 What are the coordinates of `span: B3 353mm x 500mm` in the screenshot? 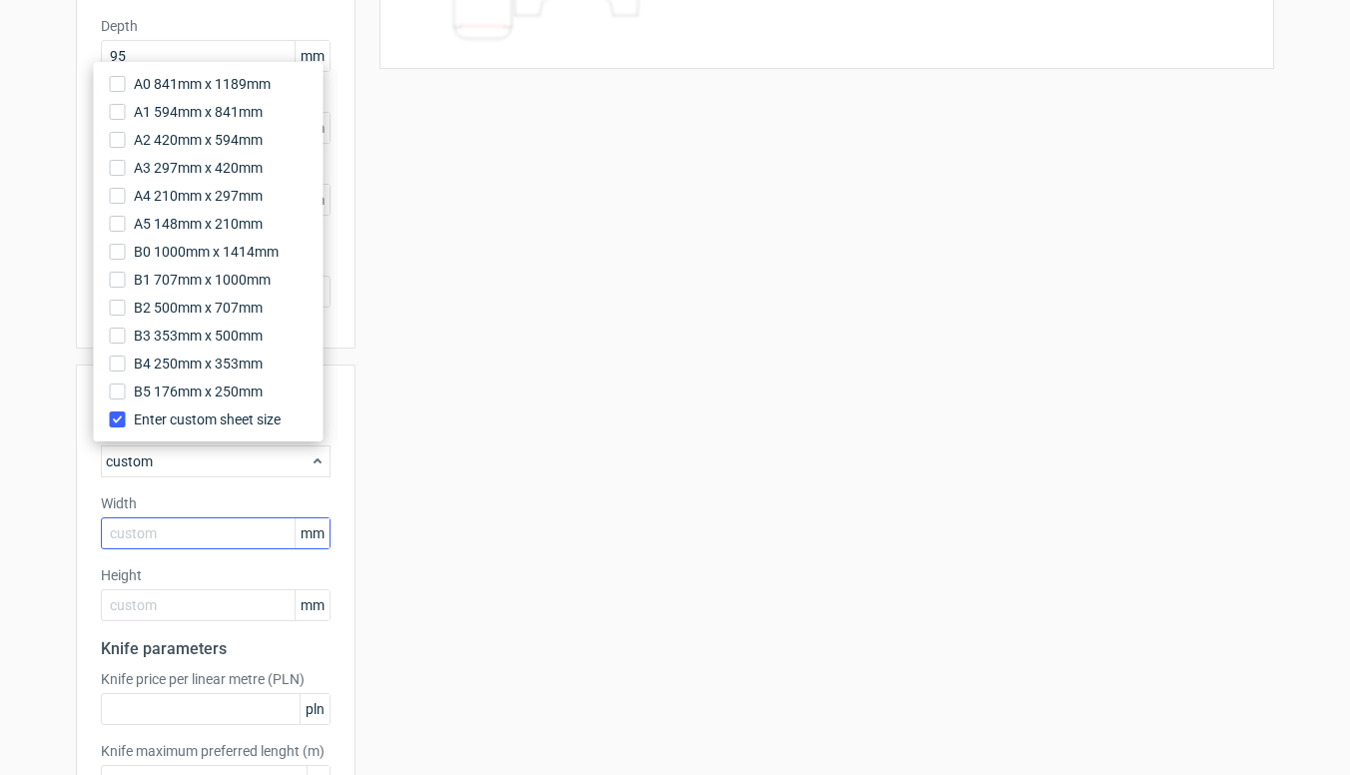 It's located at (198, 335).